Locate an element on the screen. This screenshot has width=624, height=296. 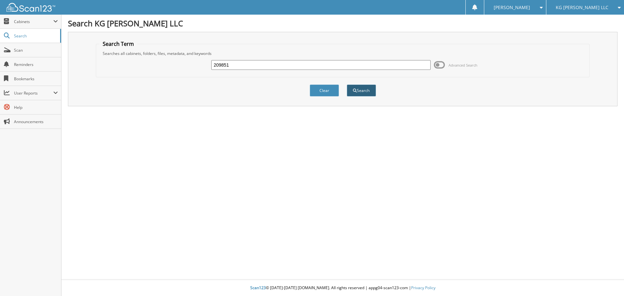
legend: Search Term is located at coordinates (118, 44).